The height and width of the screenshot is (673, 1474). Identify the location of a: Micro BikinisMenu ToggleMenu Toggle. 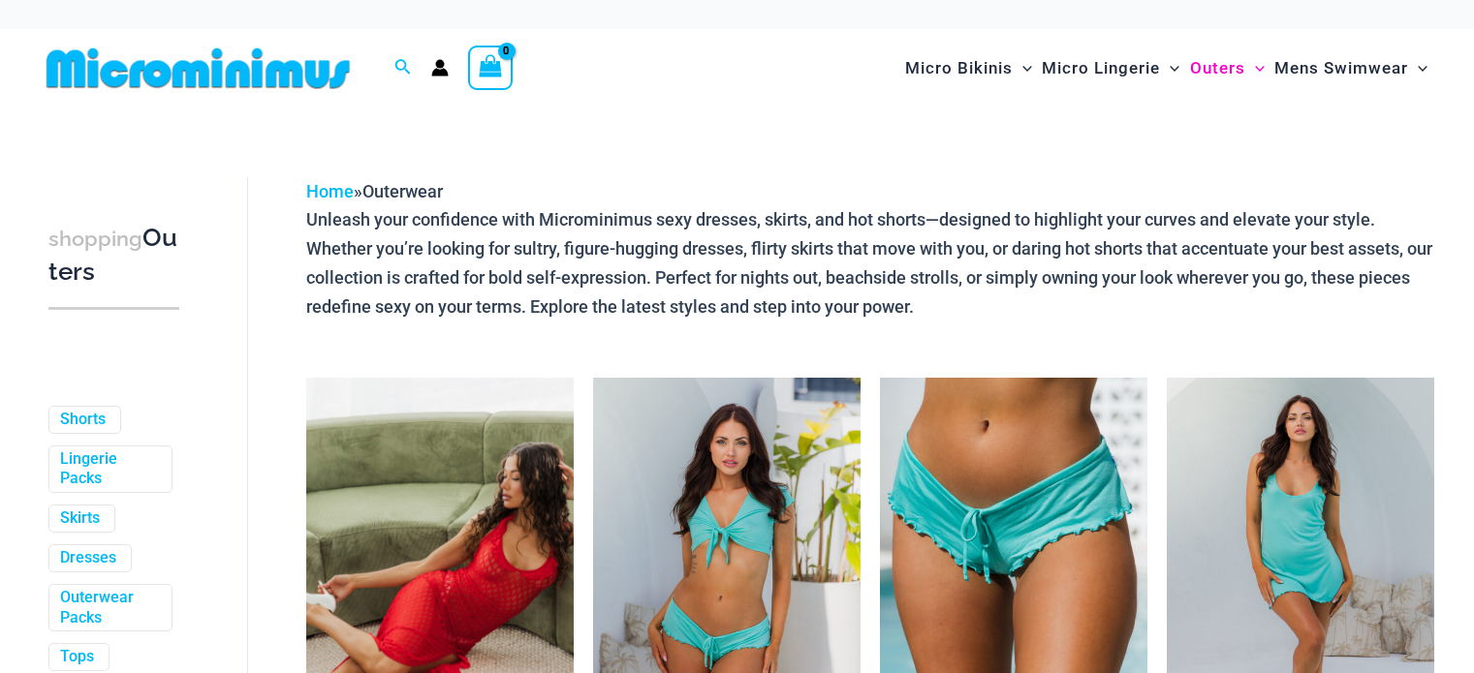
(968, 68).